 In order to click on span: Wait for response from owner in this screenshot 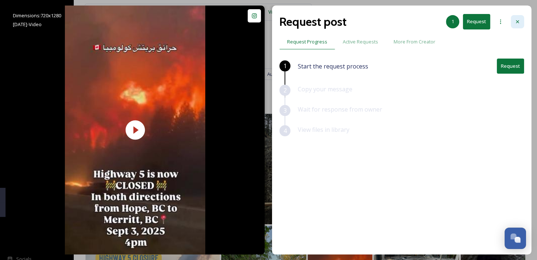, I will do `click(340, 109)`.